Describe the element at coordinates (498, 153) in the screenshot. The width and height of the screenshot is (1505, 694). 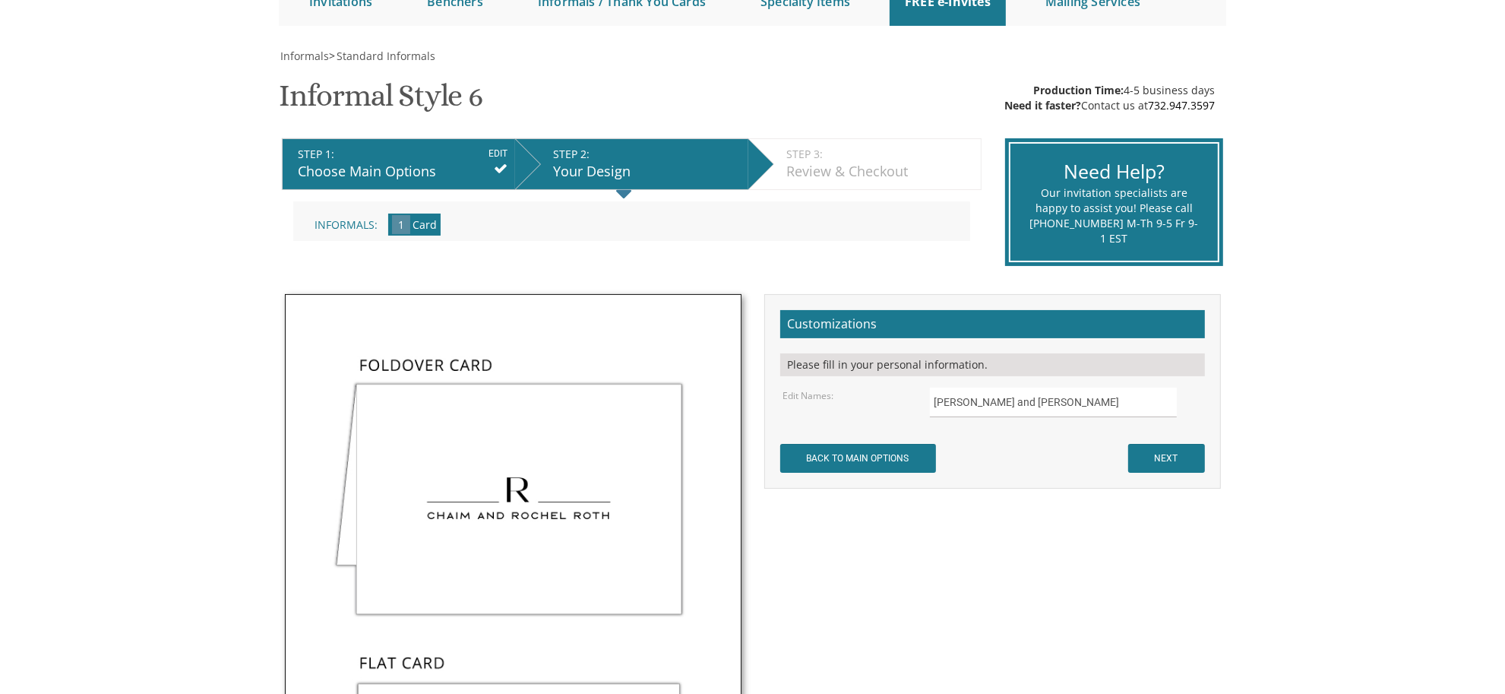
I see `input: EDIT` at that location.